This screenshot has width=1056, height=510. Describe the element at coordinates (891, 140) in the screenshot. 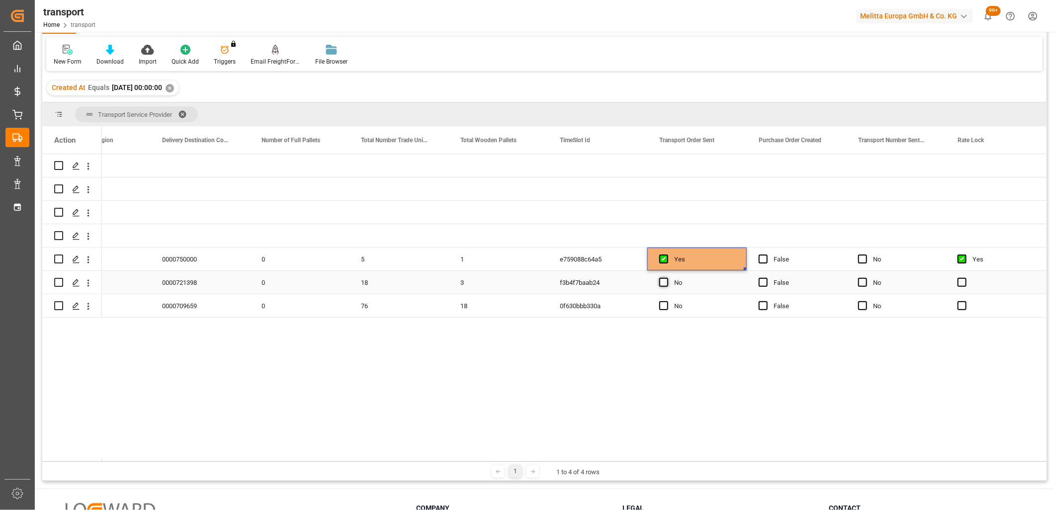

I see `span: Transport Number Sent SAP` at that location.